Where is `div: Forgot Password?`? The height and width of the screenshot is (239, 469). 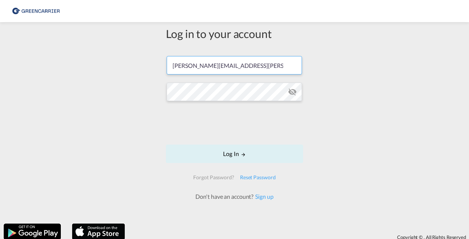
div: Forgot Password? is located at coordinates (213, 177).